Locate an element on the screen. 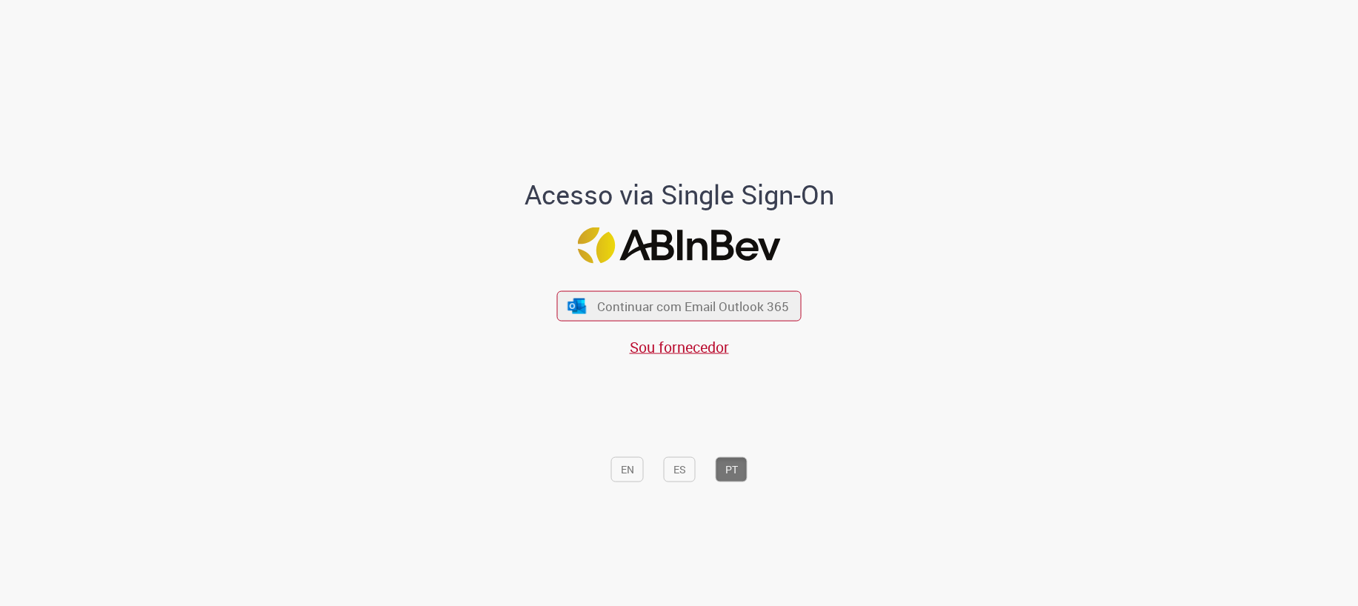 The width and height of the screenshot is (1358, 606). span: Sou fornecedor is located at coordinates (679, 347).